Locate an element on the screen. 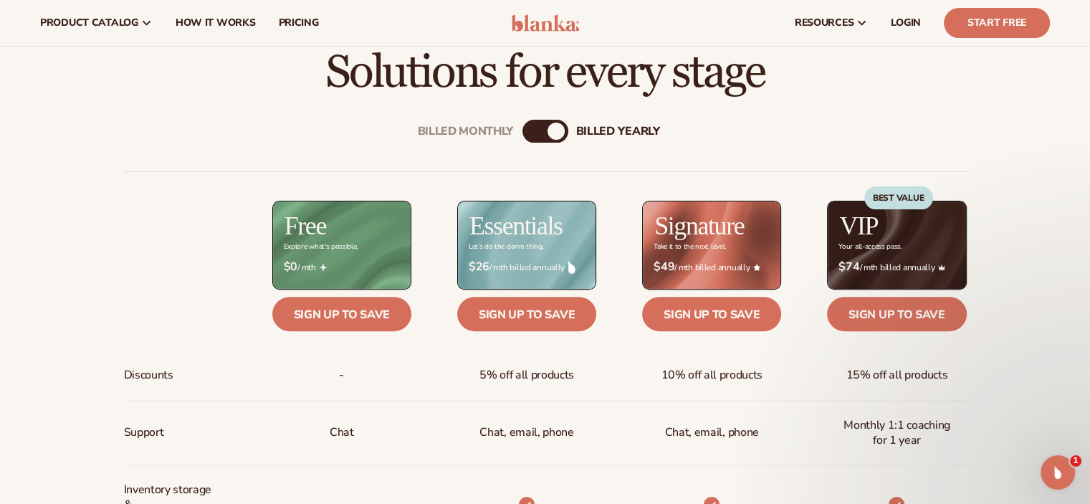  h2: Solutions for every stage is located at coordinates (544, 72).